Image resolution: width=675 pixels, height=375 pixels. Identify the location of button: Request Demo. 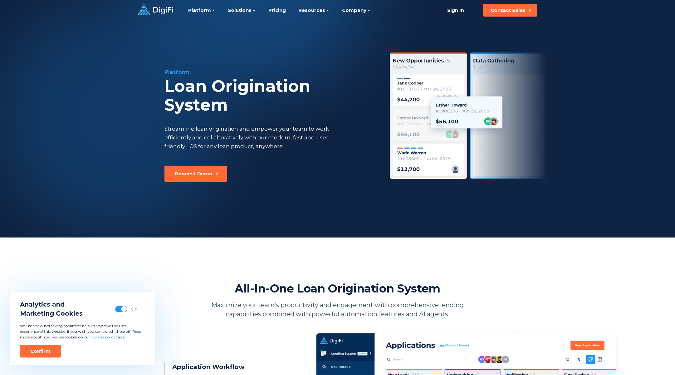
(196, 174).